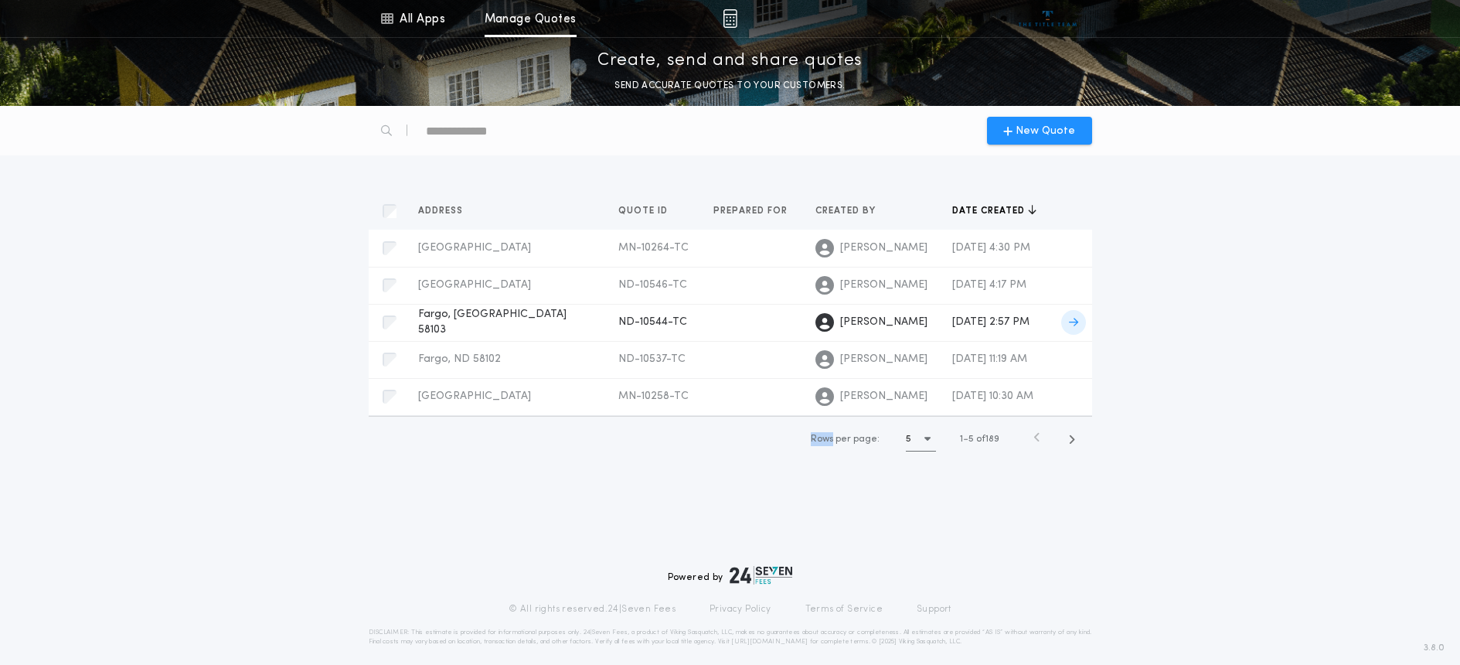 Image resolution: width=1460 pixels, height=665 pixels. I want to click on p: Create, send and share quotes, so click(730, 61).